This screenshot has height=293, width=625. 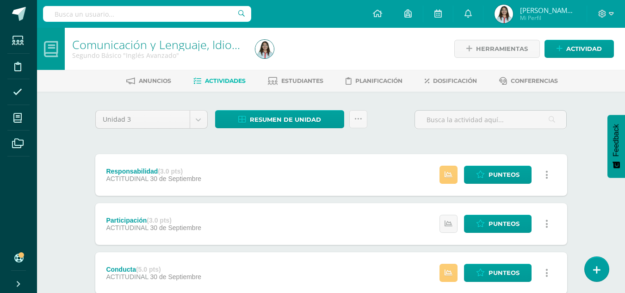 I want to click on span: Herramientas, so click(x=502, y=49).